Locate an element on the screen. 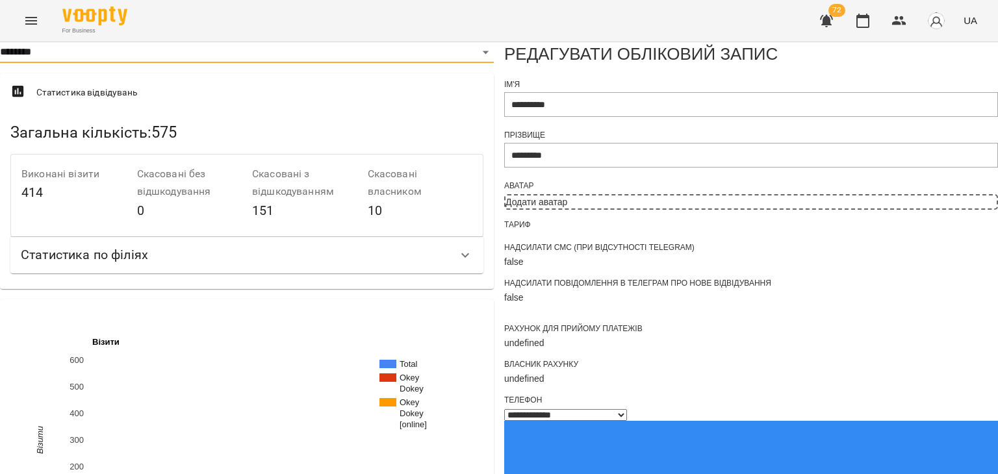 The image size is (998, 474). span: UA is located at coordinates (970, 20).